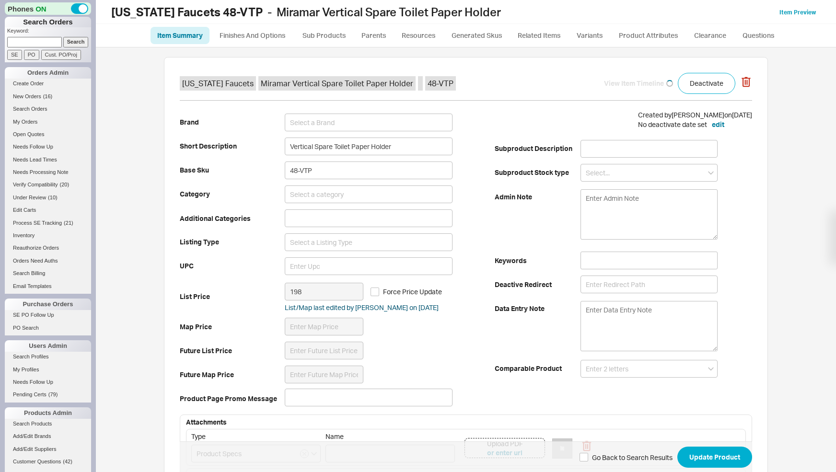 The width and height of the screenshot is (836, 472). Describe the element at coordinates (29, 197) in the screenshot. I see `span: Under Review` at that location.